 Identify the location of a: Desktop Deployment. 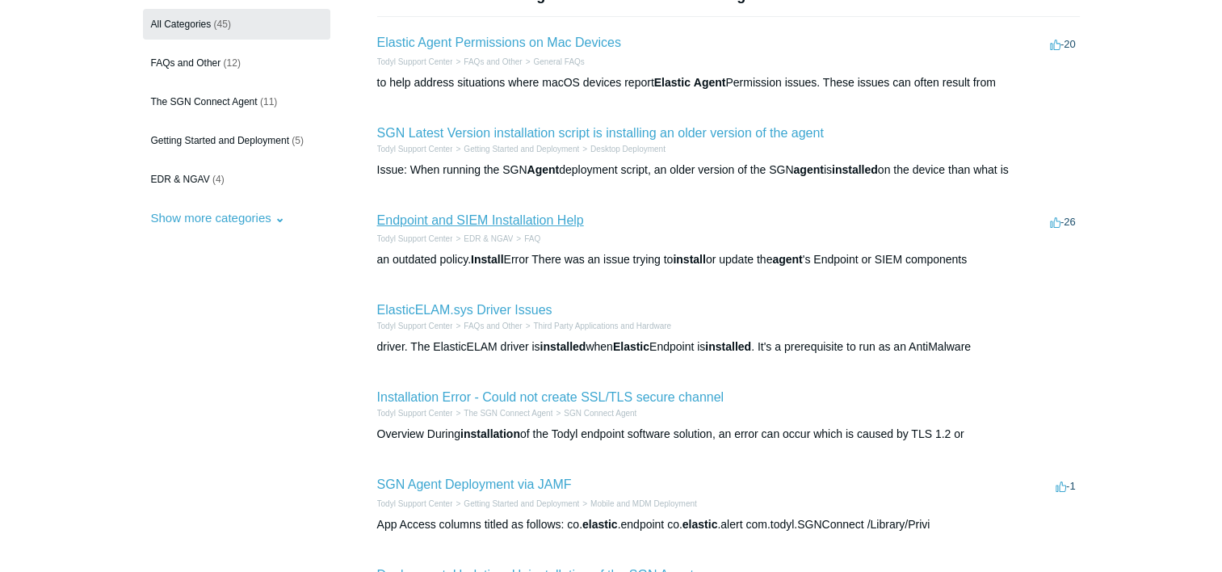
(627, 149).